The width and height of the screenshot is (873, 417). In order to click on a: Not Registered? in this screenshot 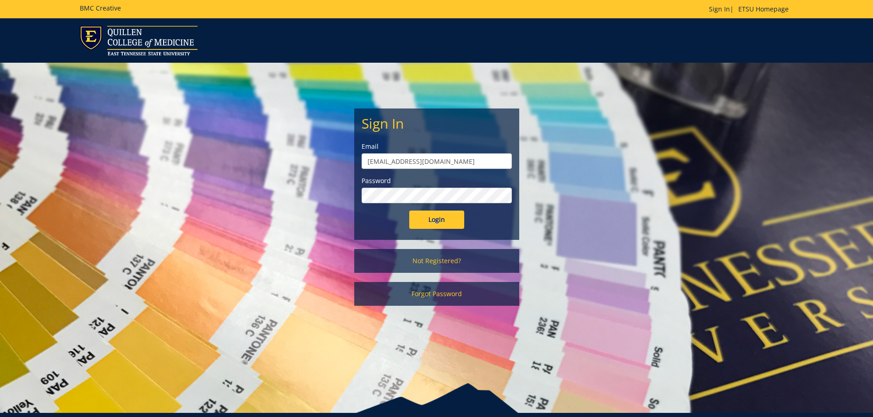, I will do `click(437, 261)`.